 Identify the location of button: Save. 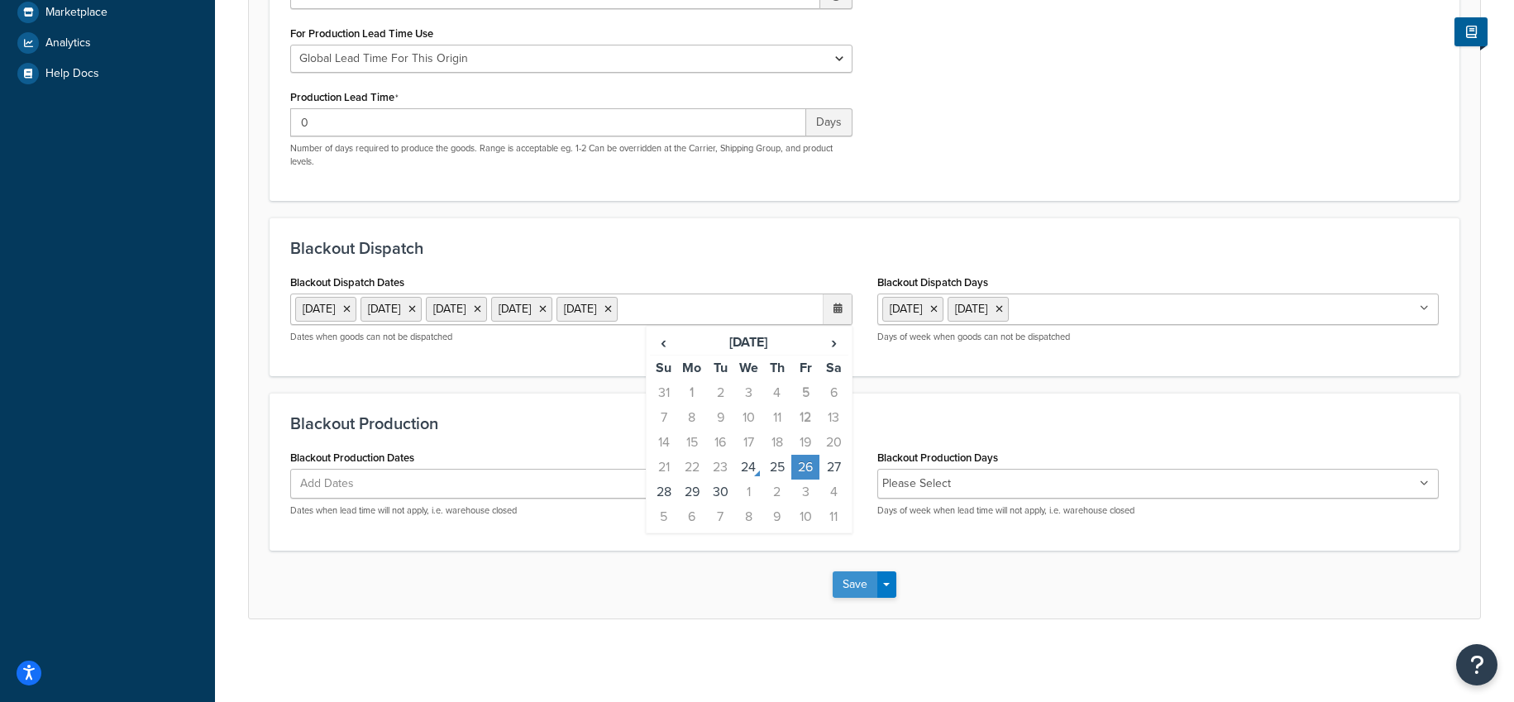
(855, 585).